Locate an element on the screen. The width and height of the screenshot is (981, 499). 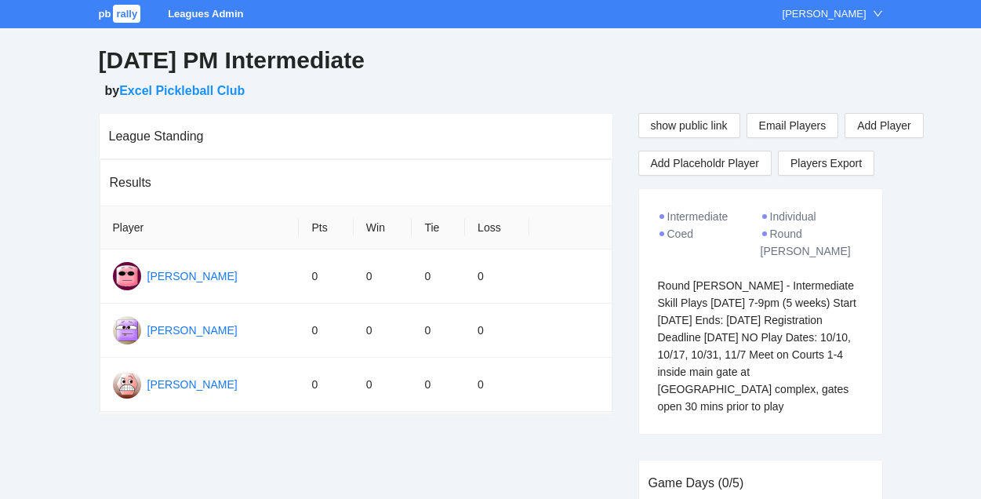
span: Individual is located at coordinates (793, 216).